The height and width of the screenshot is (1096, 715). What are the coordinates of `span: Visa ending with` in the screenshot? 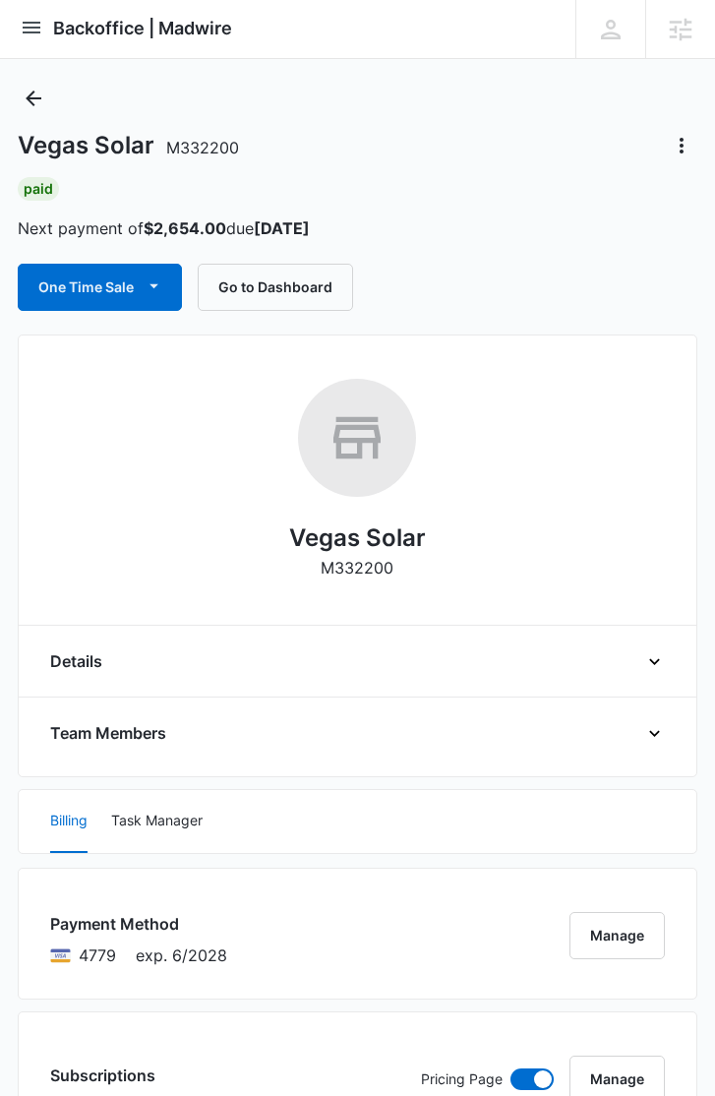 It's located at (97, 955).